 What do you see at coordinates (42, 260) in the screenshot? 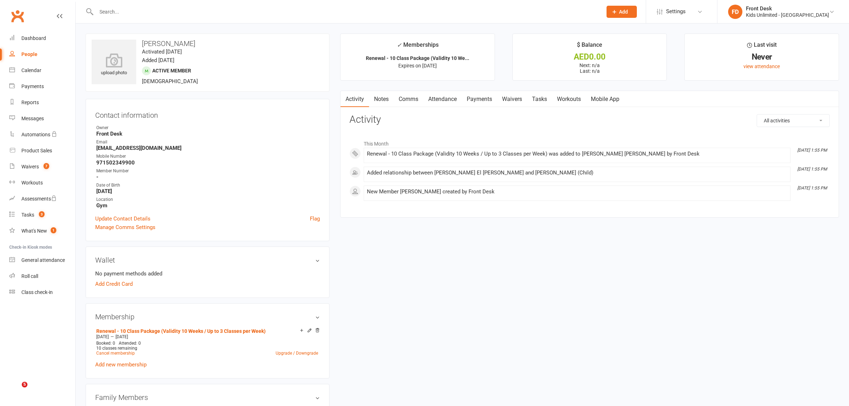
I see `a: General attendance kiosk mode` at bounding box center [42, 260].